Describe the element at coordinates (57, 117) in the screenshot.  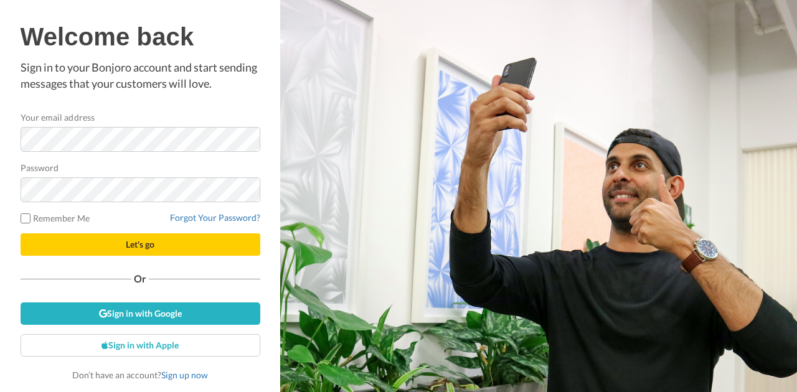
I see `label: Your email address` at that location.